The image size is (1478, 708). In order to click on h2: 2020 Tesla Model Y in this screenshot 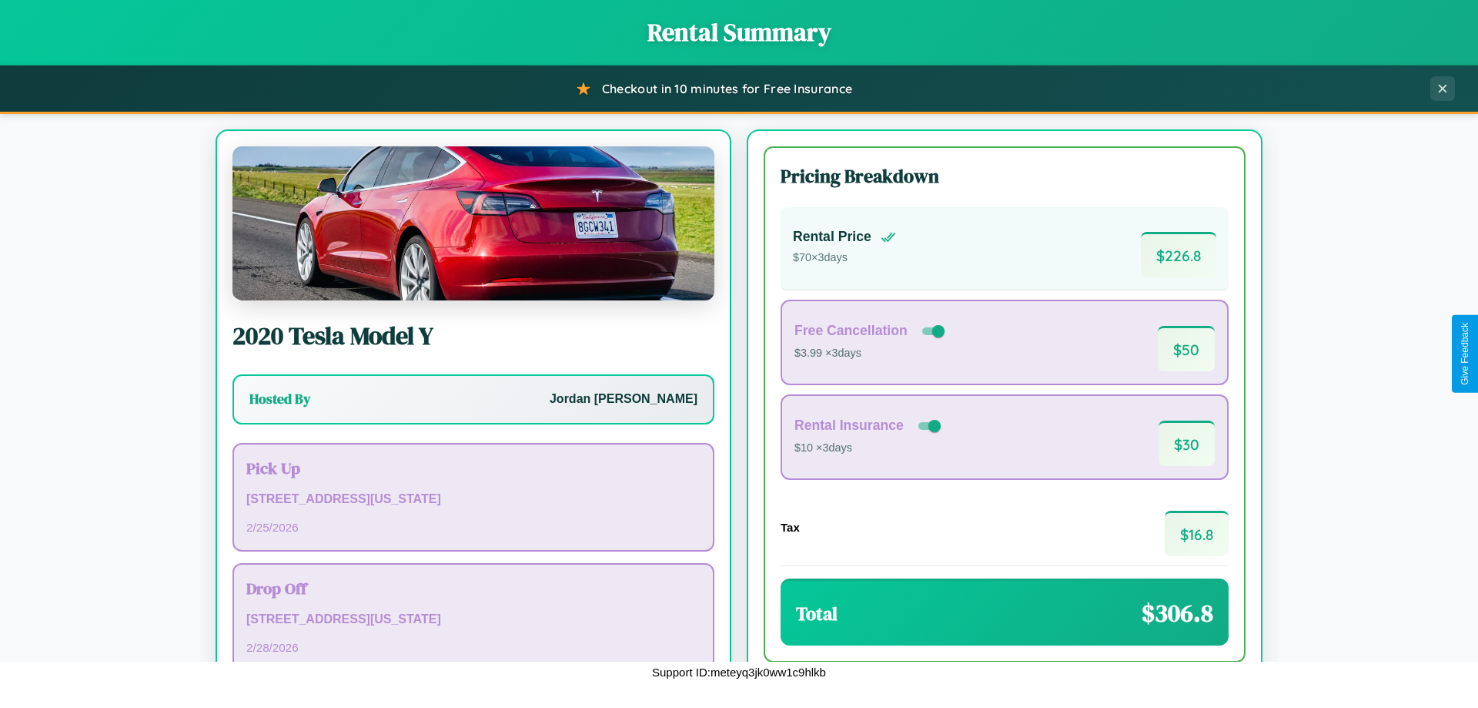, I will do `click(473, 336)`.